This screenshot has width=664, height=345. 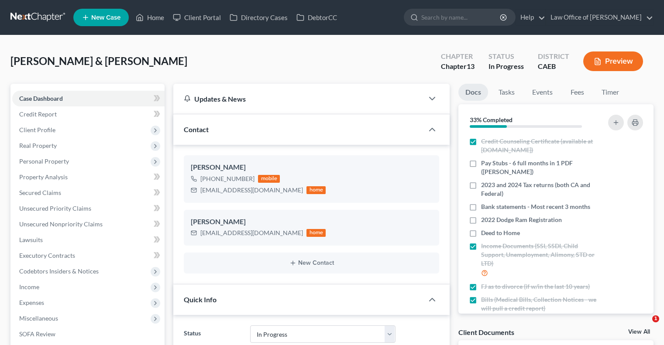 I want to click on span: New Case, so click(x=106, y=17).